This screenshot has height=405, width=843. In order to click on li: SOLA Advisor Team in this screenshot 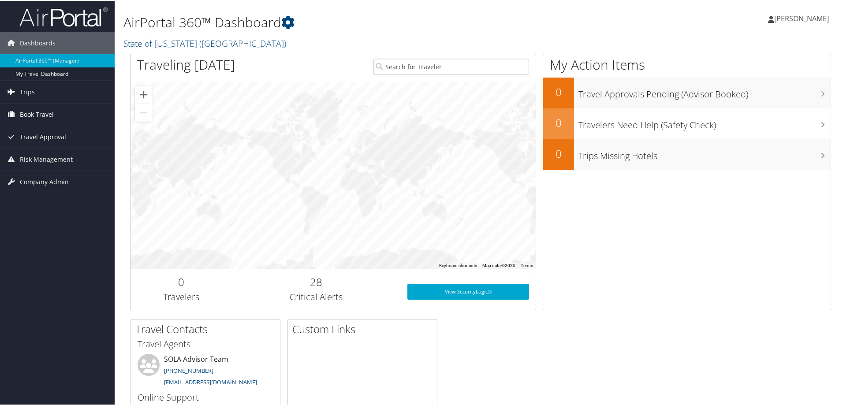, I will do `click(205, 371)`.